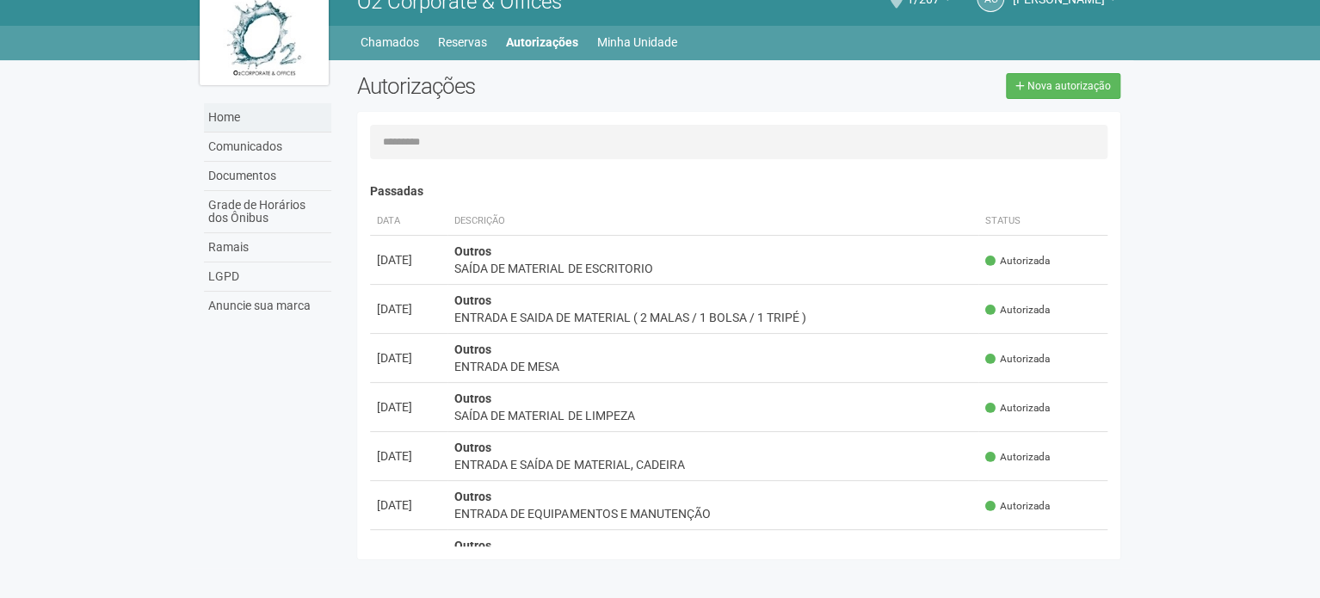 The height and width of the screenshot is (598, 1320). Describe the element at coordinates (541, 86) in the screenshot. I see `h2: Autorizações` at that location.